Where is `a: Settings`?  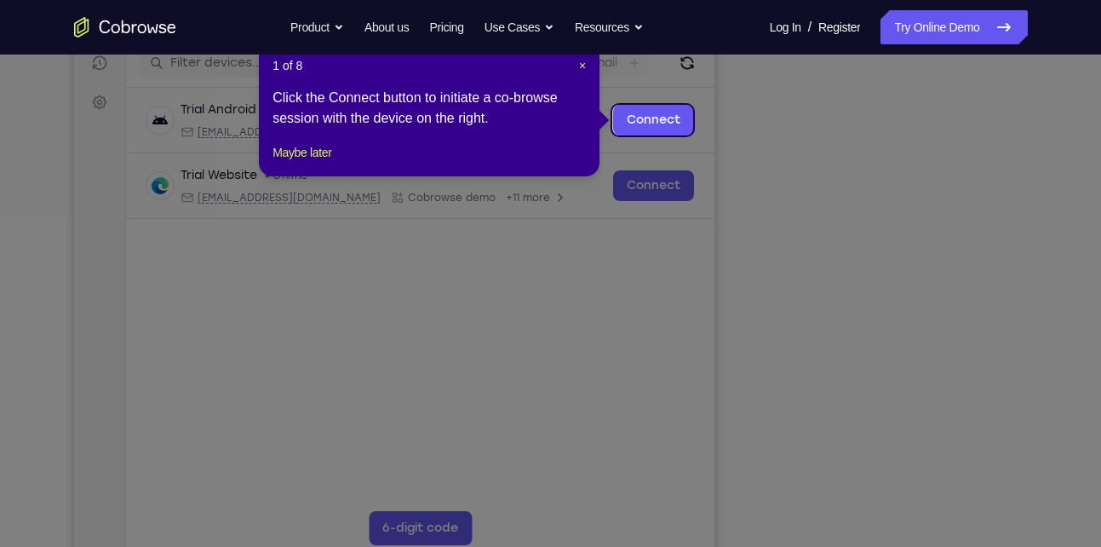 a: Settings is located at coordinates (26, 104).